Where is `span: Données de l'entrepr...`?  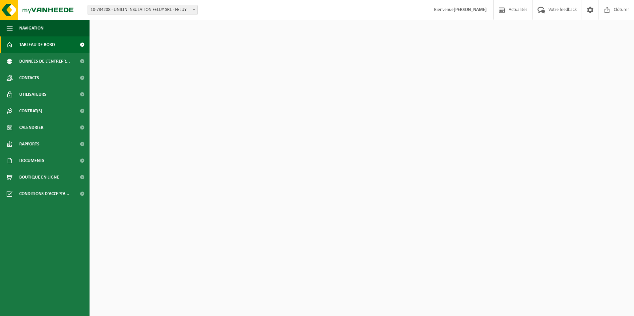 span: Données de l'entrepr... is located at coordinates (44, 61).